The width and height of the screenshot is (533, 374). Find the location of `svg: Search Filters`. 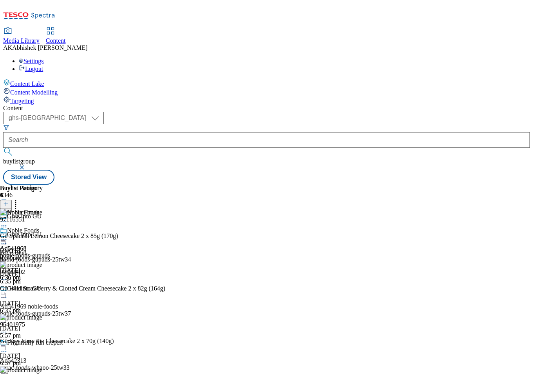

svg: Search Filters is located at coordinates (6, 127).